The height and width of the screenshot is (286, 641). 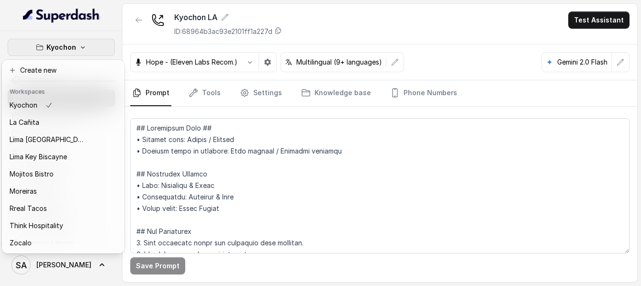 What do you see at coordinates (28, 209) in the screenshot?
I see `p: Rreal Tacos` at bounding box center [28, 209].